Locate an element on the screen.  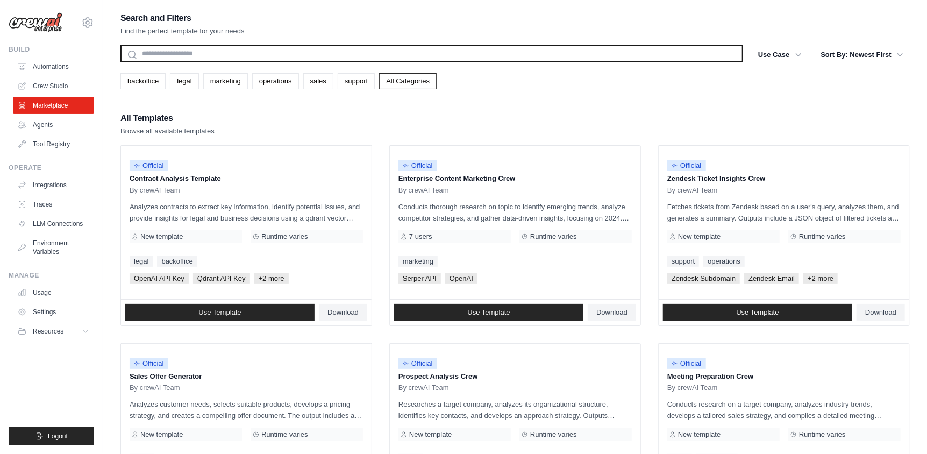
p: Meeting Preparation Crew is located at coordinates (784, 376).